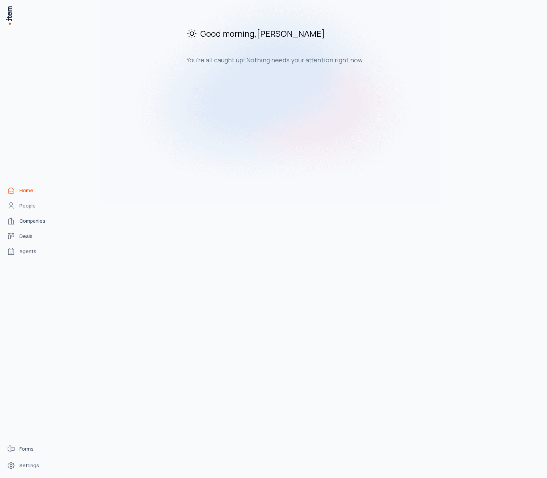 The width and height of the screenshot is (547, 478). What do you see at coordinates (26, 190) in the screenshot?
I see `span: Home` at bounding box center [26, 190].